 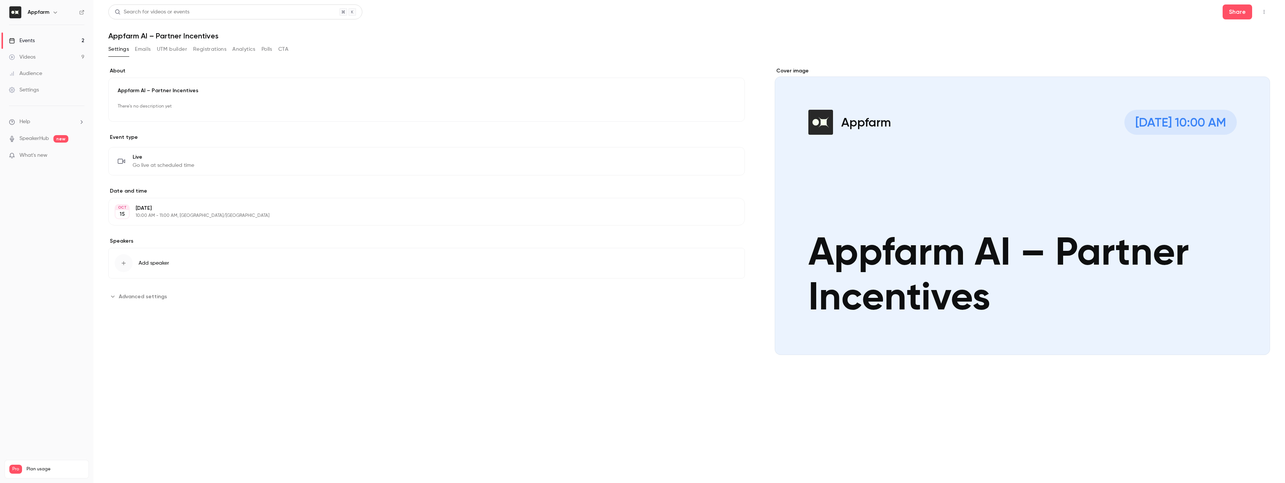 I want to click on button: Polls, so click(x=267, y=49).